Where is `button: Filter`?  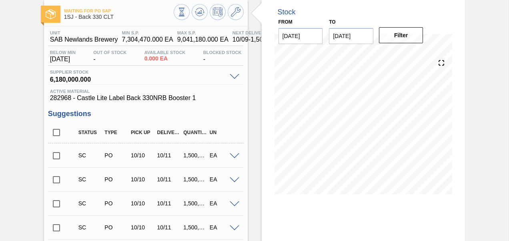 button: Filter is located at coordinates (401, 35).